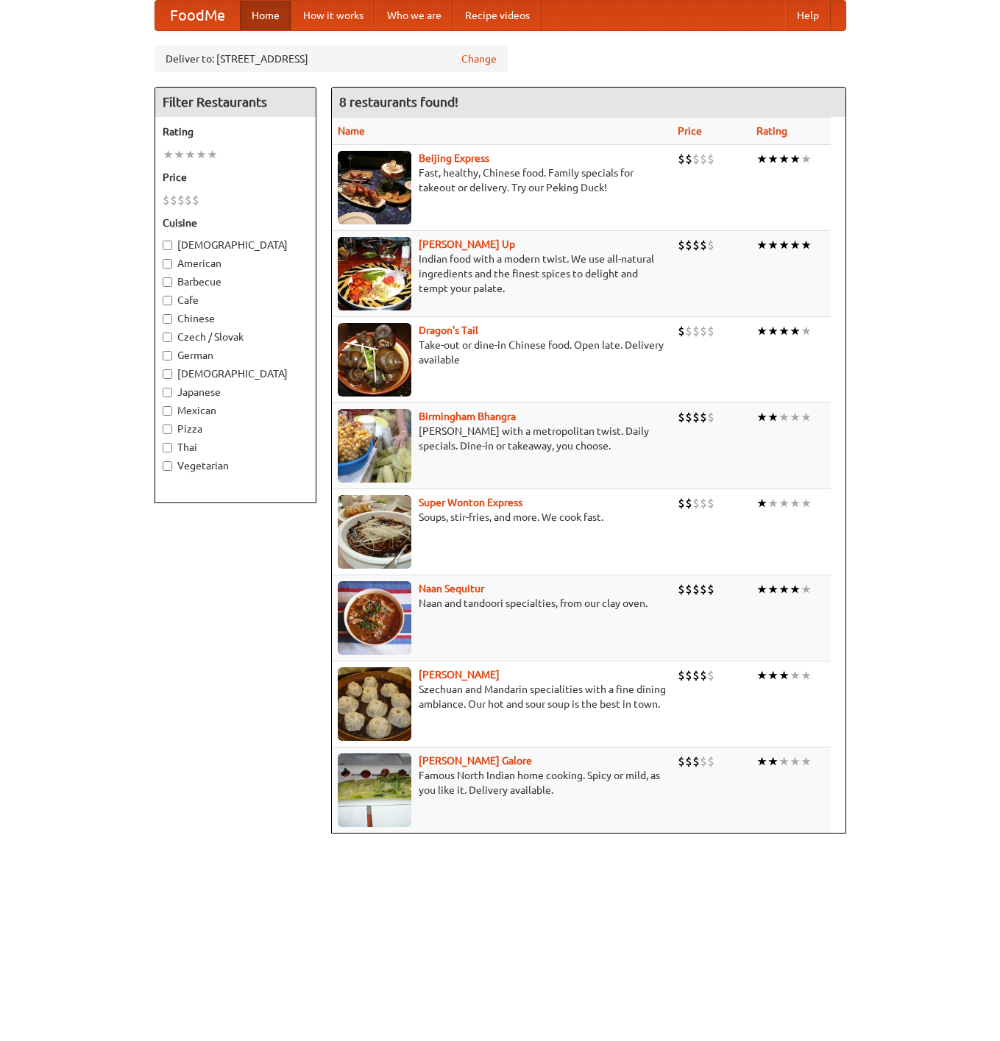  Describe the element at coordinates (399, 102) in the screenshot. I see `ng-pluralize: 8 restaurants found!` at that location.